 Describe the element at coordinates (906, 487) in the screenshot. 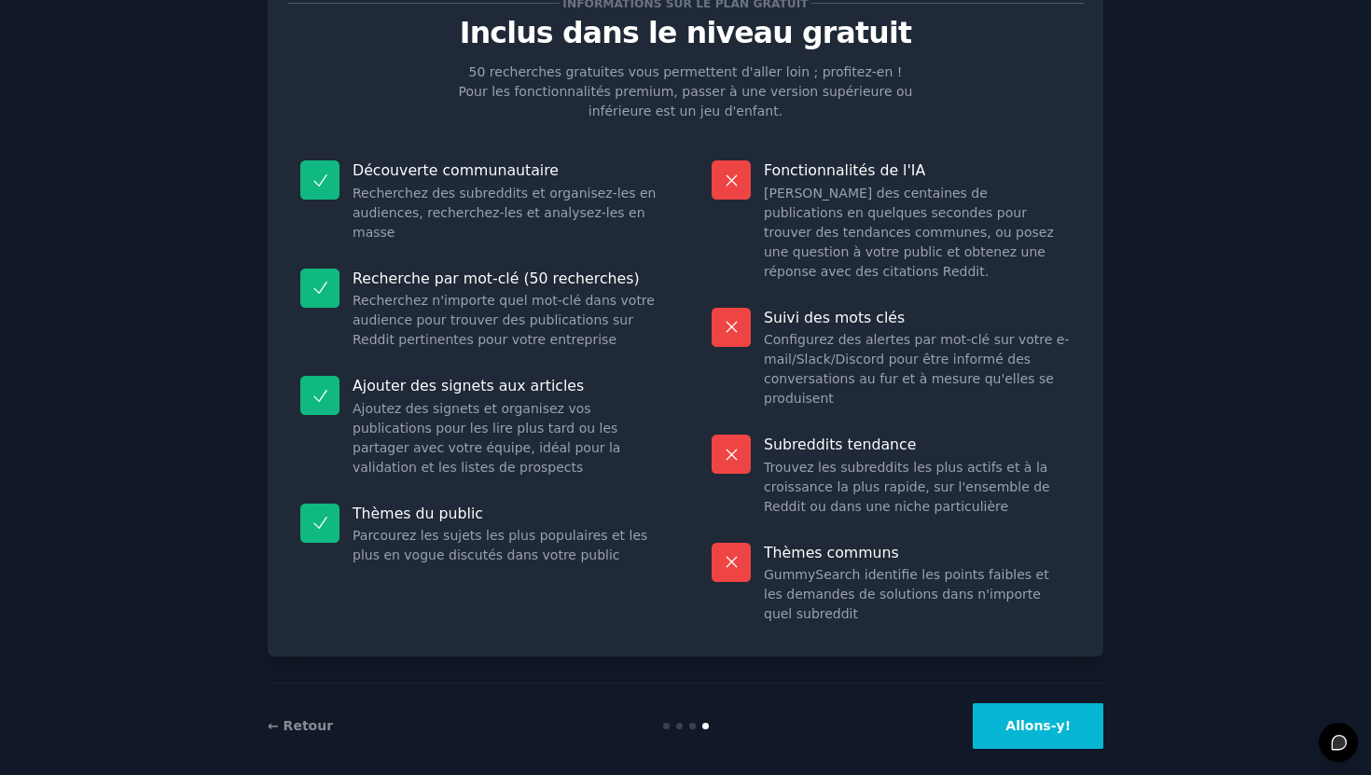

I see `font: Trouvez les subreddits les plus actifs et à la croissance la plus rapide, sur l'ensemble de Reddi...` at that location.